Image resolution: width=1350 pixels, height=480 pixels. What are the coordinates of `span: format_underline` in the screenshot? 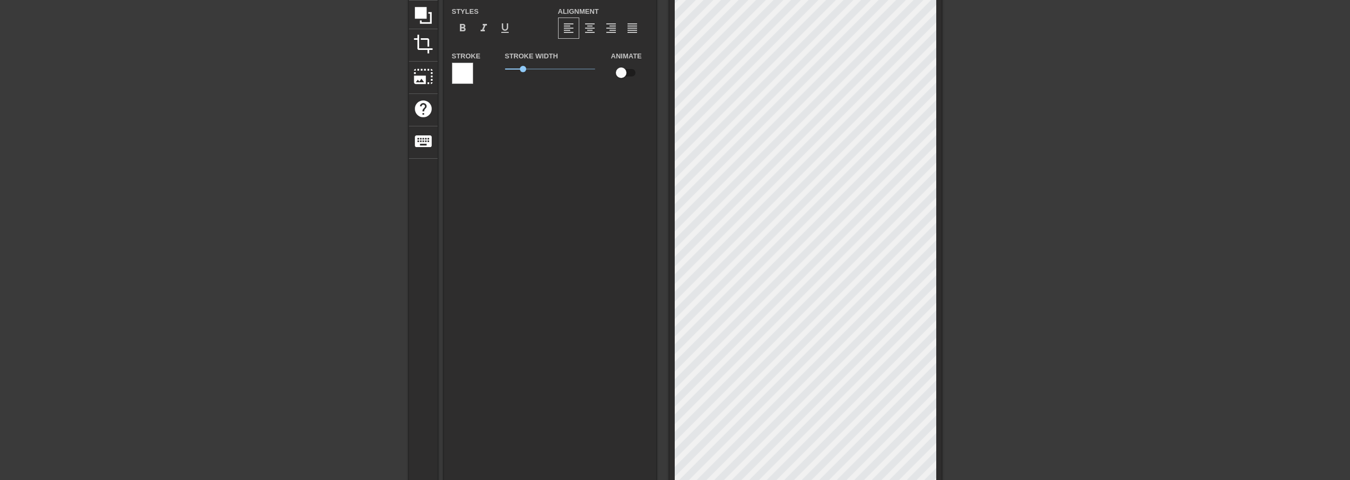 It's located at (505, 28).